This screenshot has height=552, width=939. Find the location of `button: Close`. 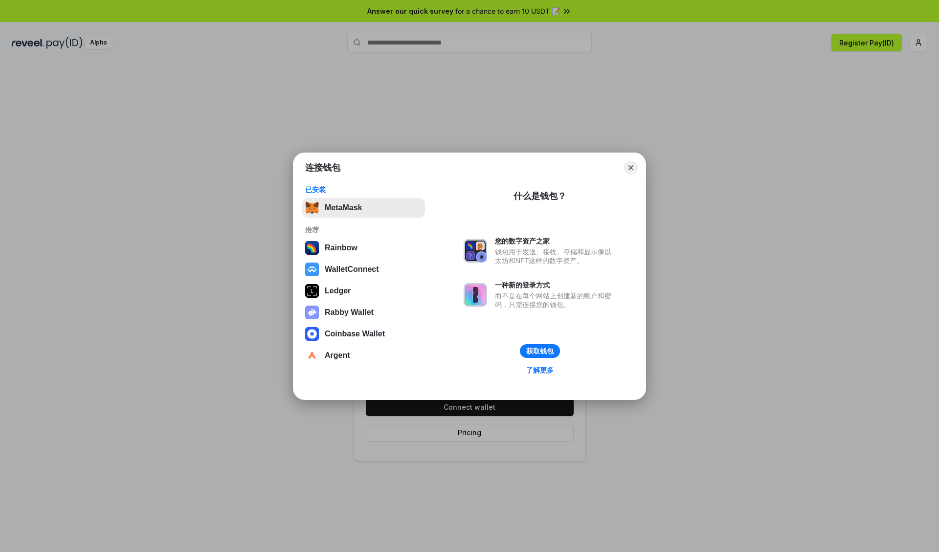

button: Close is located at coordinates (631, 168).